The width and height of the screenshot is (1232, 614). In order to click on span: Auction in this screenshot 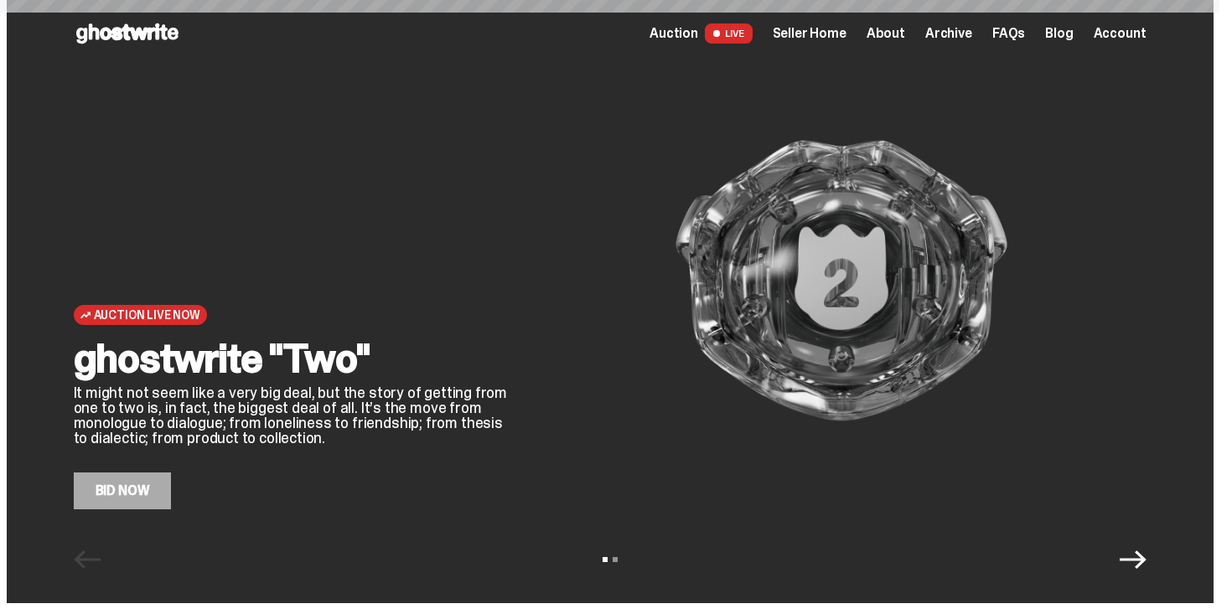, I will do `click(674, 34)`.